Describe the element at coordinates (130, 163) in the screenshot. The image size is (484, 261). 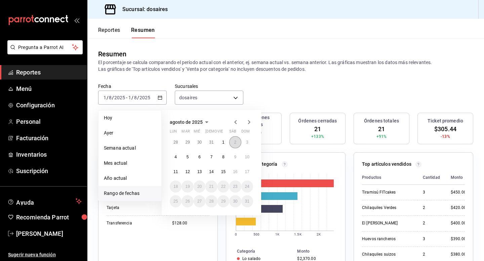
I see `span: Mes actual` at that location.